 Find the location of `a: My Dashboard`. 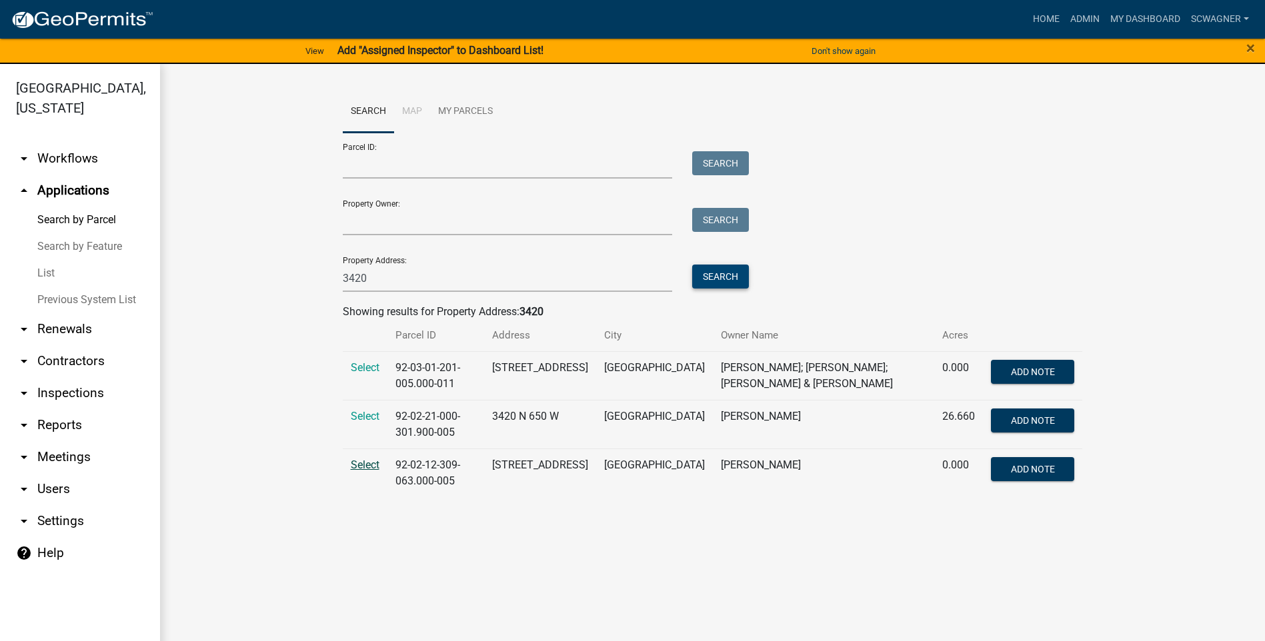

a: My Dashboard is located at coordinates (1145, 19).